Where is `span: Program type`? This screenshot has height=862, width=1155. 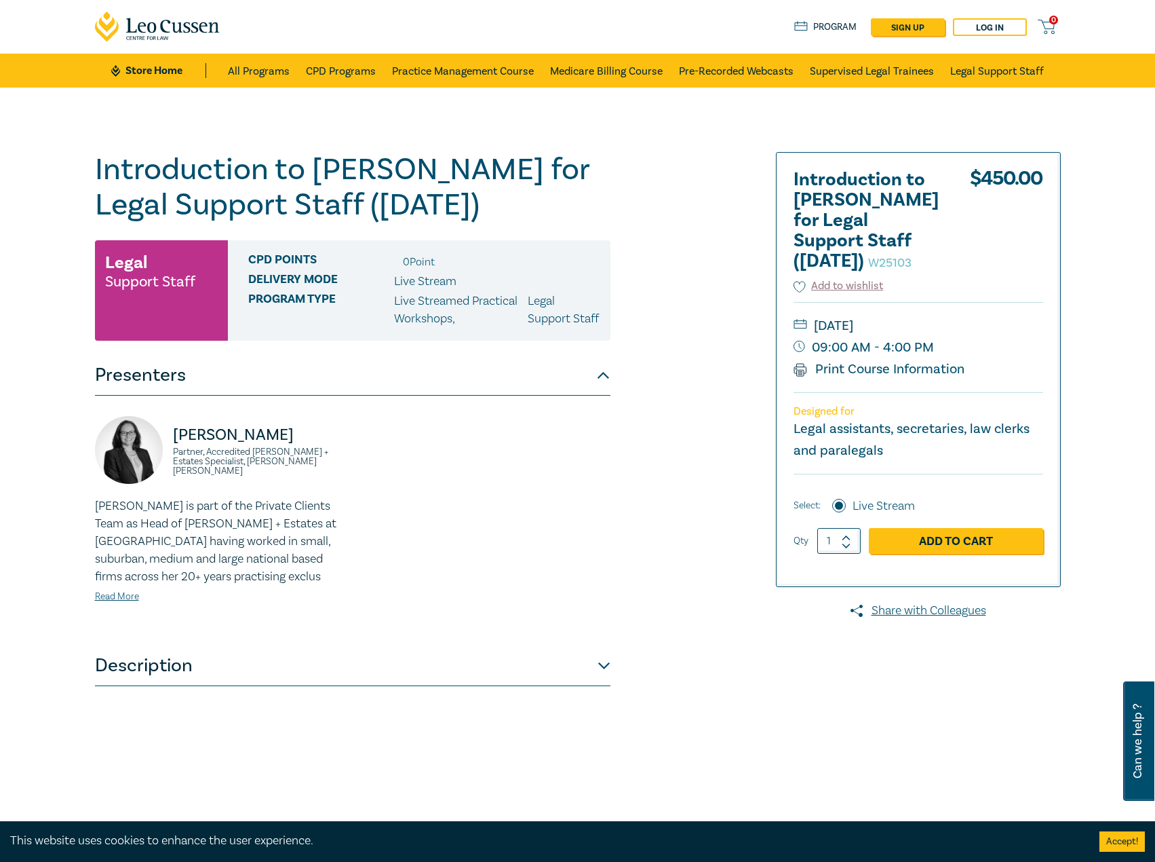
span: Program type is located at coordinates (321, 310).